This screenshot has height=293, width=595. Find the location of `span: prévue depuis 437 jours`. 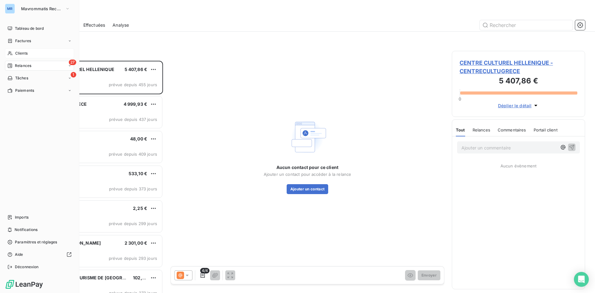

span: prévue depuis 437 jours is located at coordinates (133, 119).